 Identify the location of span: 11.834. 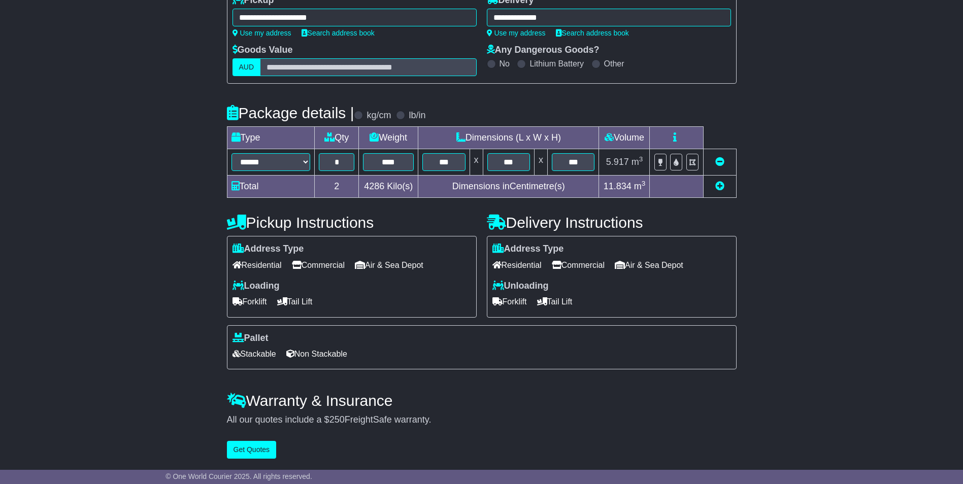
(617, 186).